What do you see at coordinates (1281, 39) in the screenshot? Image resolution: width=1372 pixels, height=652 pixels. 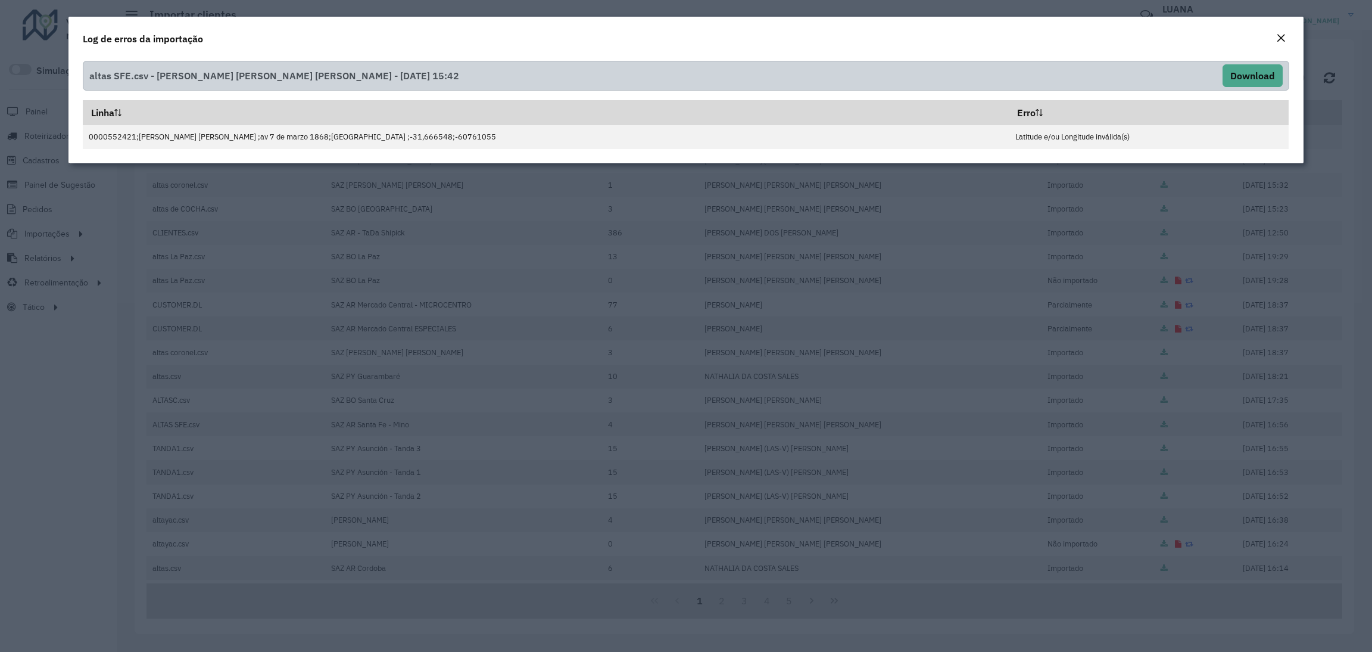 I see `button: Close` at bounding box center [1281, 39].